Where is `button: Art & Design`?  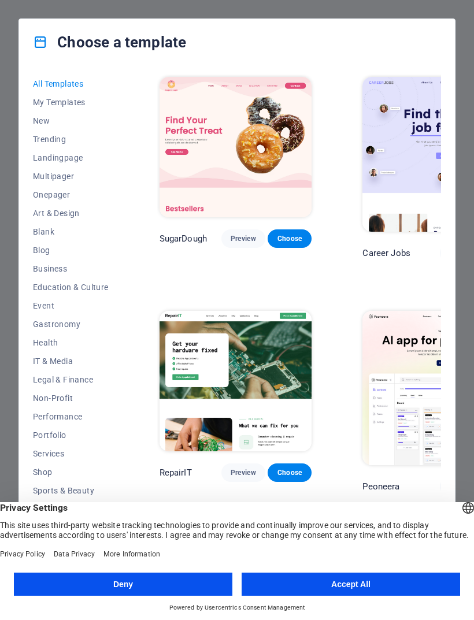
button: Art & Design is located at coordinates (71, 213).